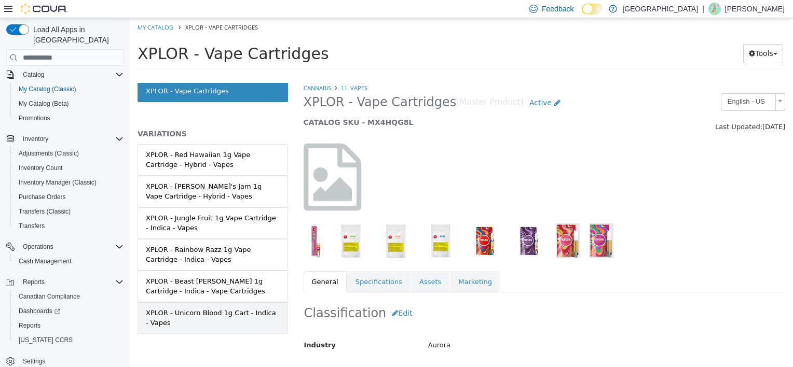 Image resolution: width=793 pixels, height=367 pixels. I want to click on button: Cash Management, so click(69, 261).